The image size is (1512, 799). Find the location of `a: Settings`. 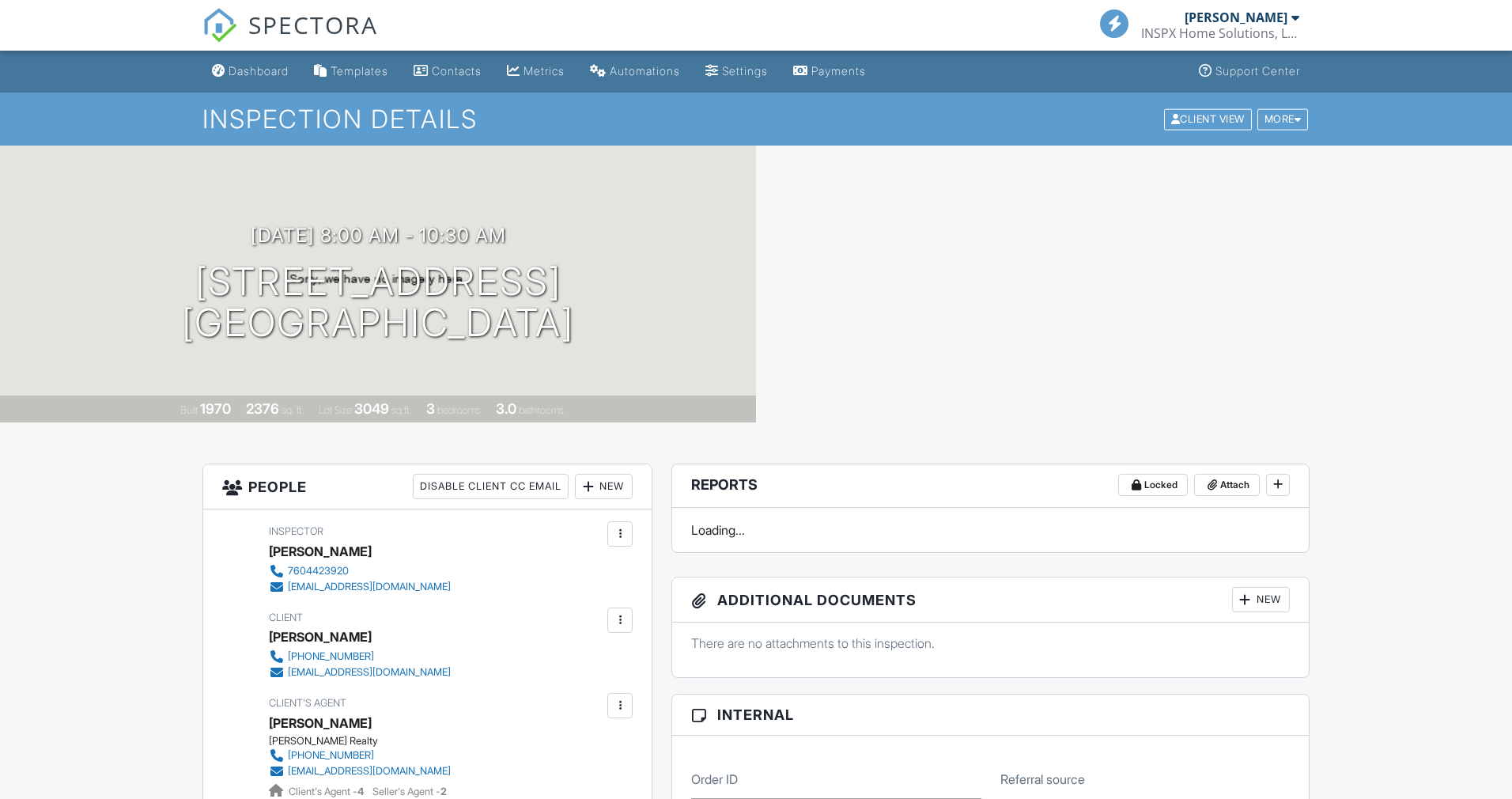

a: Settings is located at coordinates (736, 71).